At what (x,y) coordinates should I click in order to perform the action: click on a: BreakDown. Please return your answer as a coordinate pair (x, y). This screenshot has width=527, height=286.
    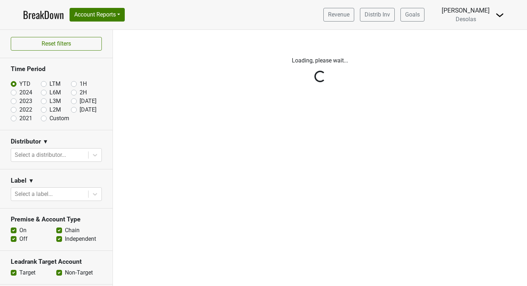
    Looking at the image, I should click on (43, 15).